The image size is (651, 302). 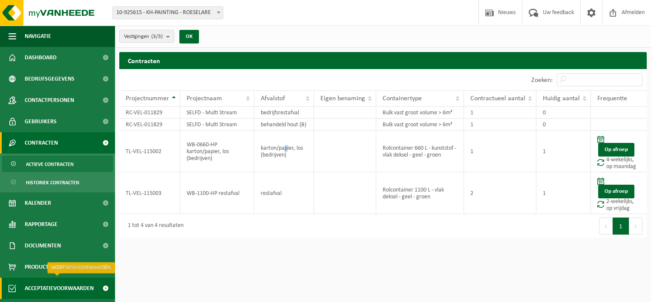 I want to click on div: 1 tot 4 van 4 resultaten, so click(x=153, y=226).